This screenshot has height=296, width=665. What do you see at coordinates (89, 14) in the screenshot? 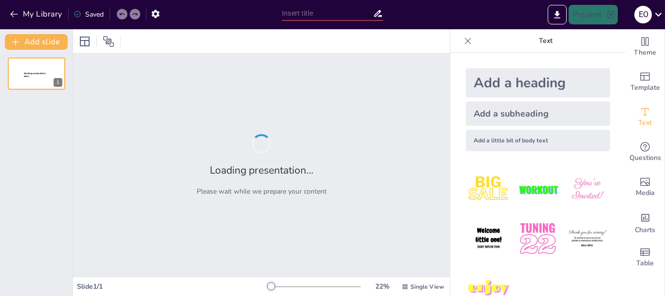
I see `div: Saved` at bounding box center [89, 14].